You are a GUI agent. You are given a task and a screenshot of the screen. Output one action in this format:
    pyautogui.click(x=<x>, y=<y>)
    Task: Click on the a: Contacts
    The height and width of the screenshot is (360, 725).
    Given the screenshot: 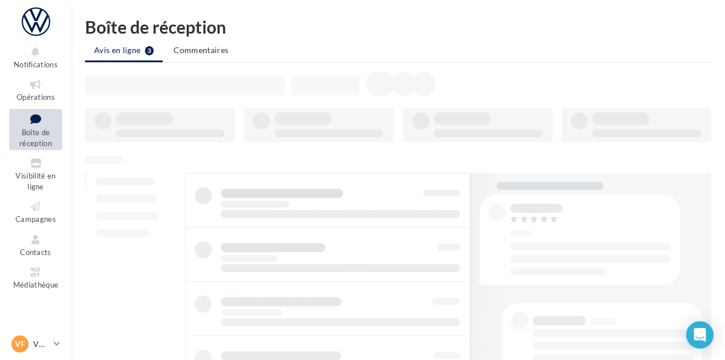 What is the action you would take?
    pyautogui.click(x=35, y=245)
    